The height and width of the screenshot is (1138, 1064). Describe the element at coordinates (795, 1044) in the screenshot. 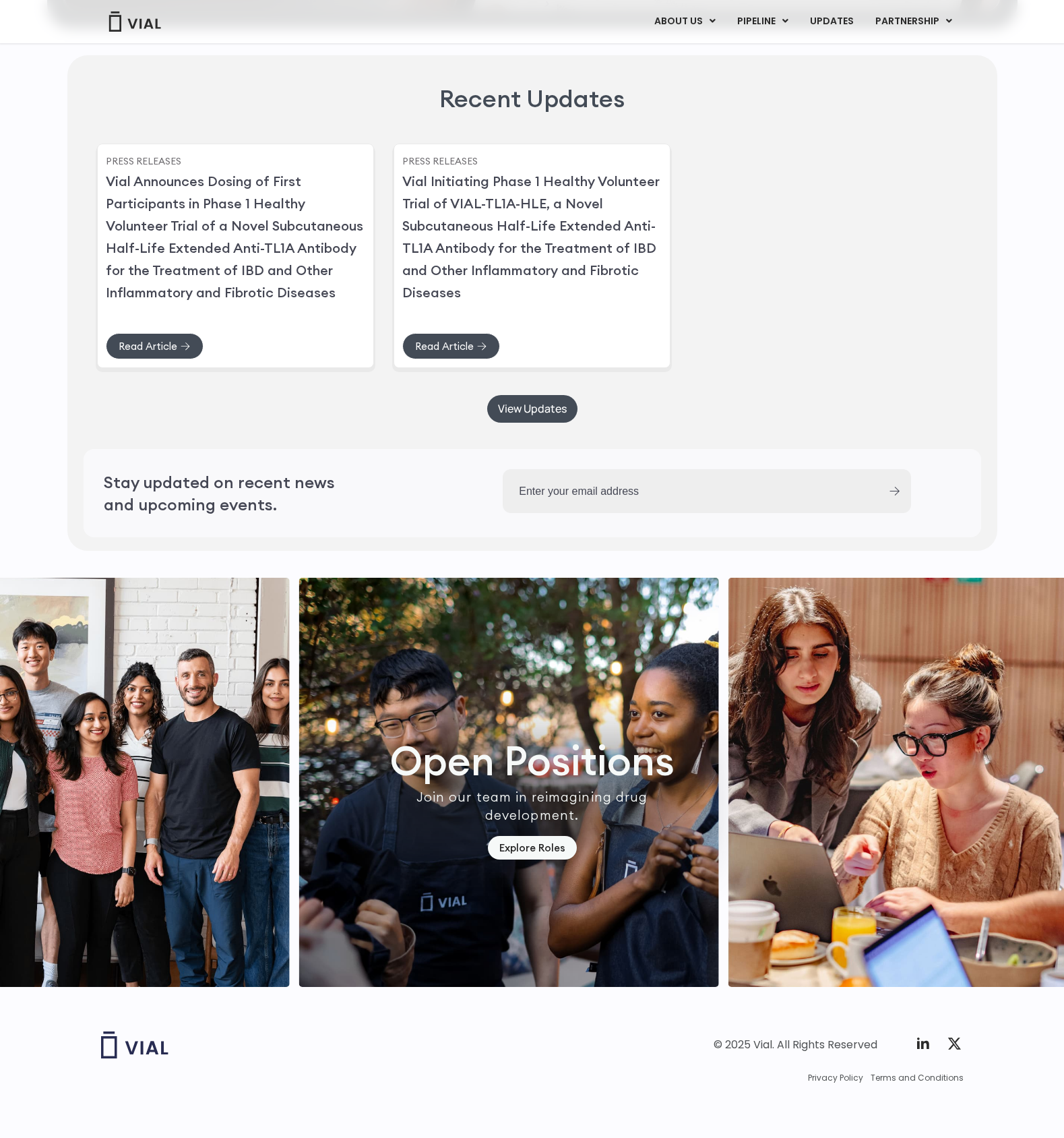

I see `div: © 2025 Vial. All Rights Reserved` at that location.